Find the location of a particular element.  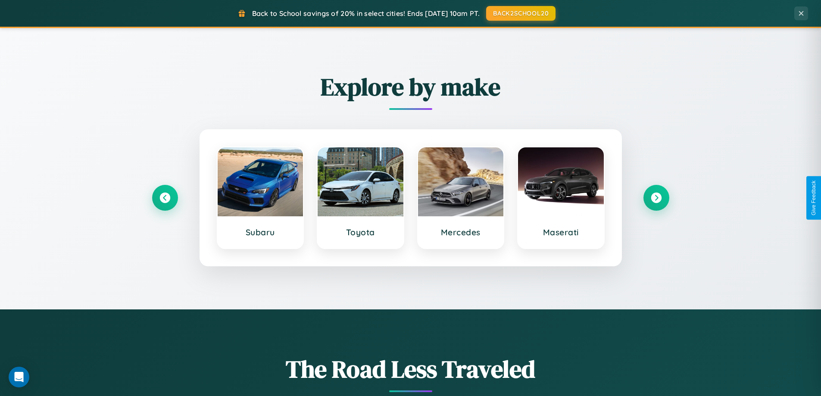

h2: Explore by make is located at coordinates (411, 87).